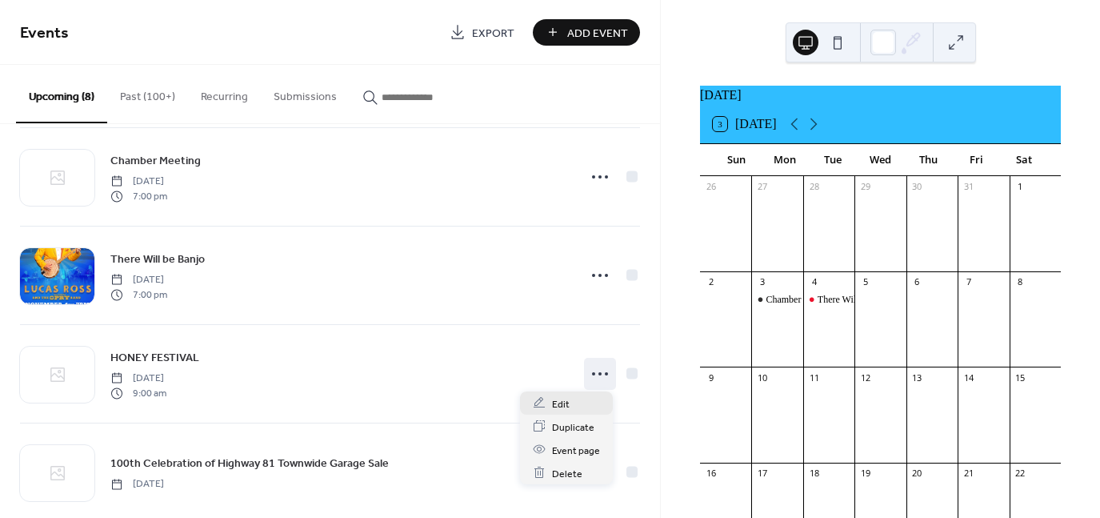 This screenshot has width=1100, height=518. I want to click on span: Event page, so click(576, 450).